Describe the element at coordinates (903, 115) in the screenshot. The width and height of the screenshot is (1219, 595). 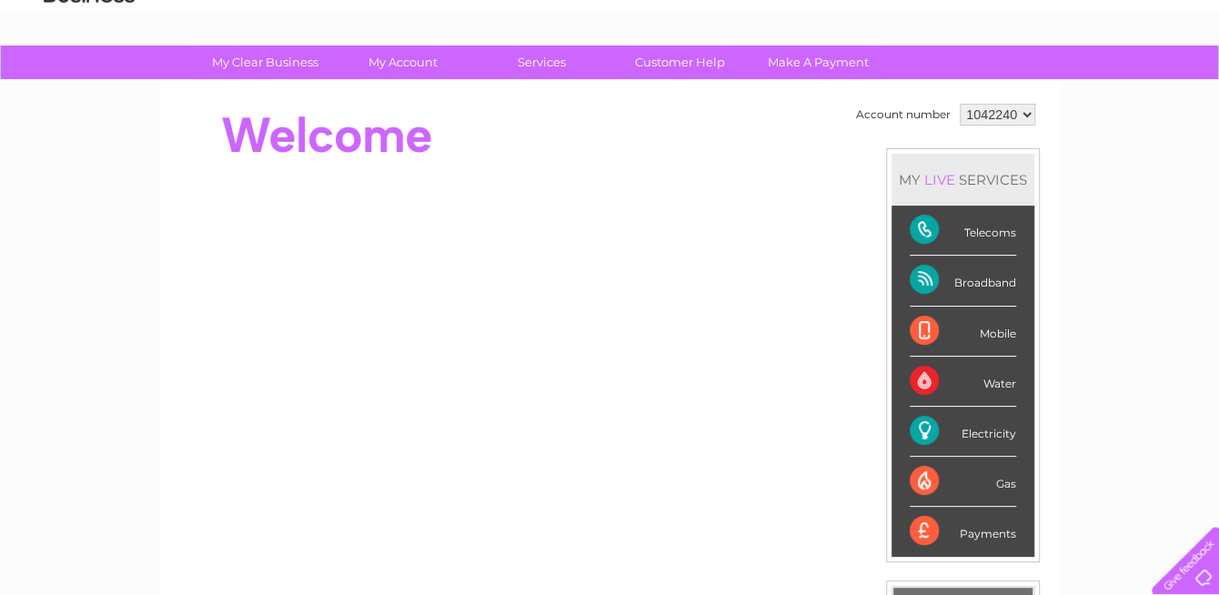
I see `td: Account number` at that location.